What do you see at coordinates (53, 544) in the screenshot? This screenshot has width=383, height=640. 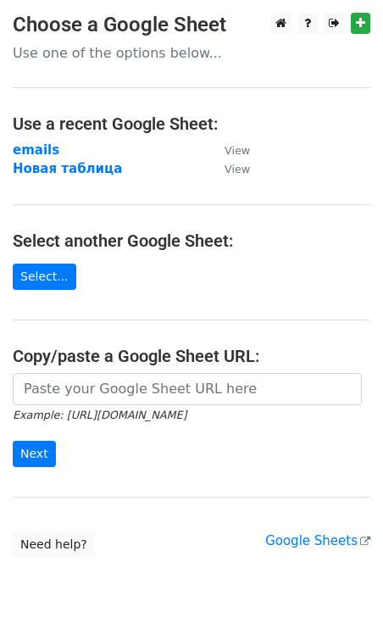 I see `a: Need help?` at bounding box center [53, 544].